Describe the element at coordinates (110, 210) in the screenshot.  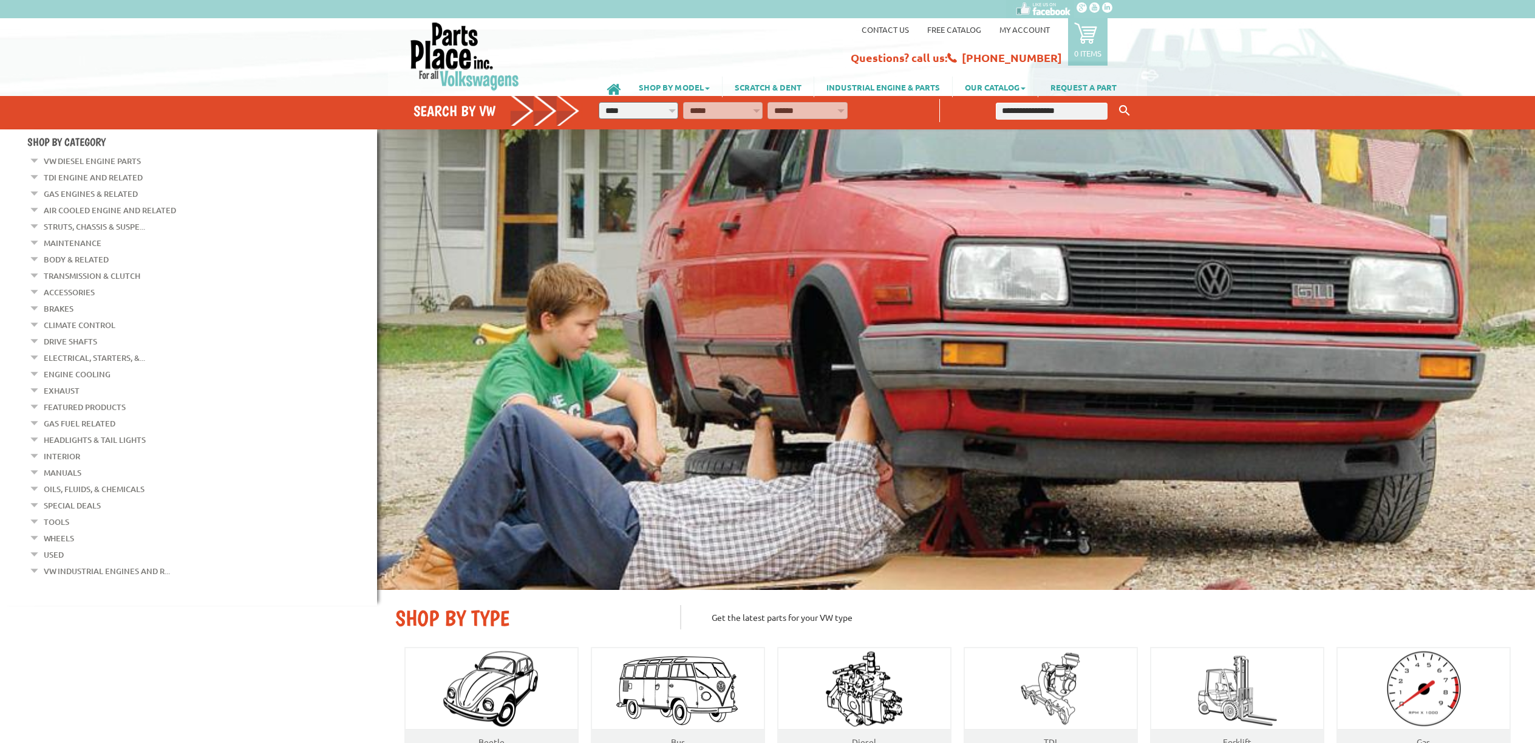
I see `a: Air Cooled Engine and Related` at that location.